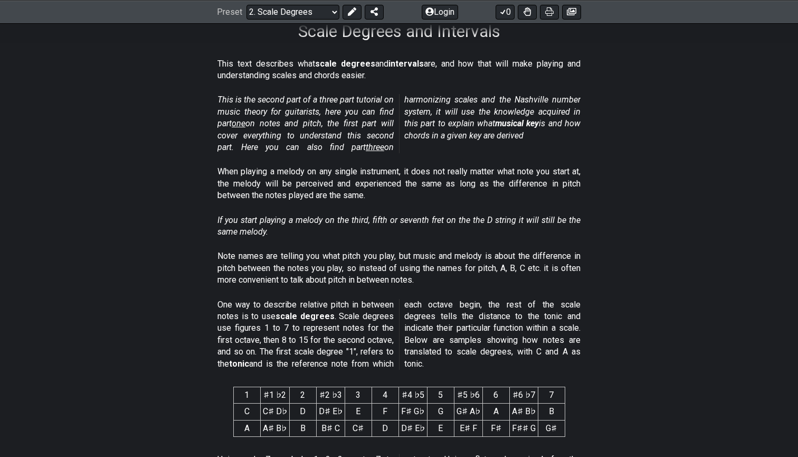 Image resolution: width=798 pixels, height=457 pixels. Describe the element at coordinates (239, 363) in the screenshot. I see `strong: tonic` at that location.